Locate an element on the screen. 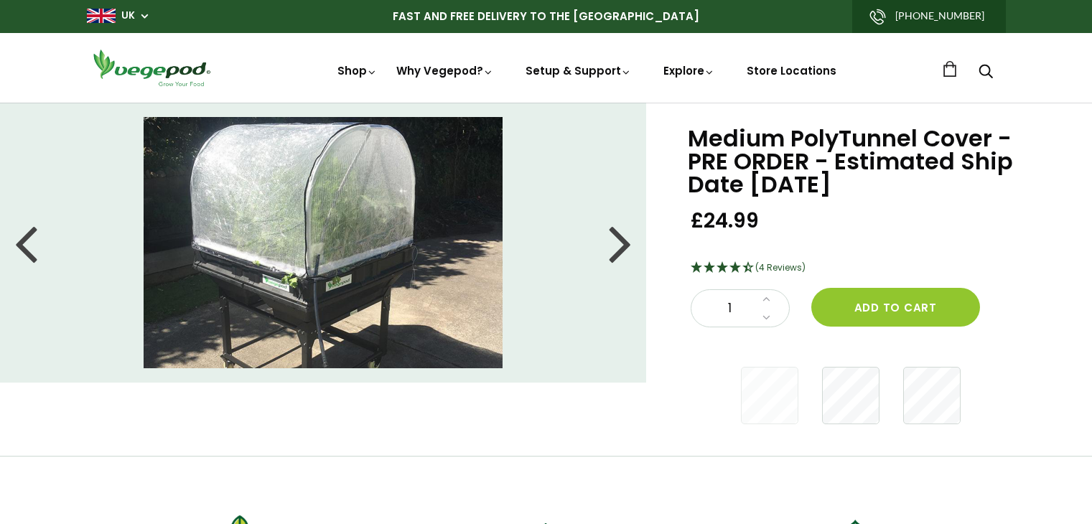  a: Explore is located at coordinates (689, 70).